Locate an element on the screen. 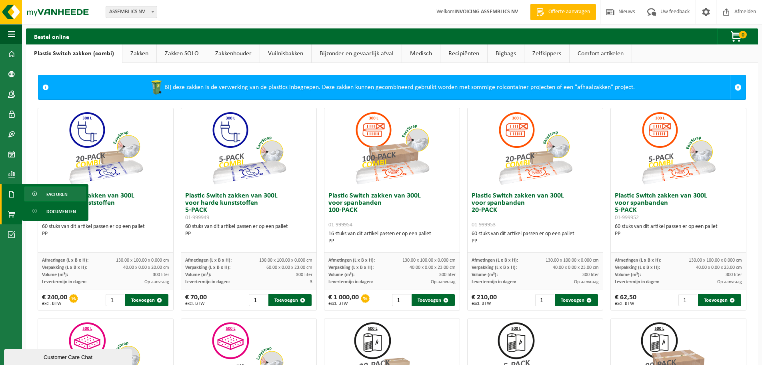 The image size is (762, 365). h2: Bestel online is located at coordinates (52, 36).